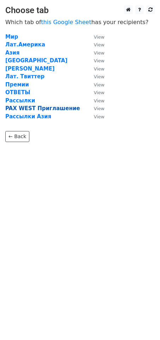  Describe the element at coordinates (80, 22) in the screenshot. I see `p: Which tab of has your recipients?` at that location.